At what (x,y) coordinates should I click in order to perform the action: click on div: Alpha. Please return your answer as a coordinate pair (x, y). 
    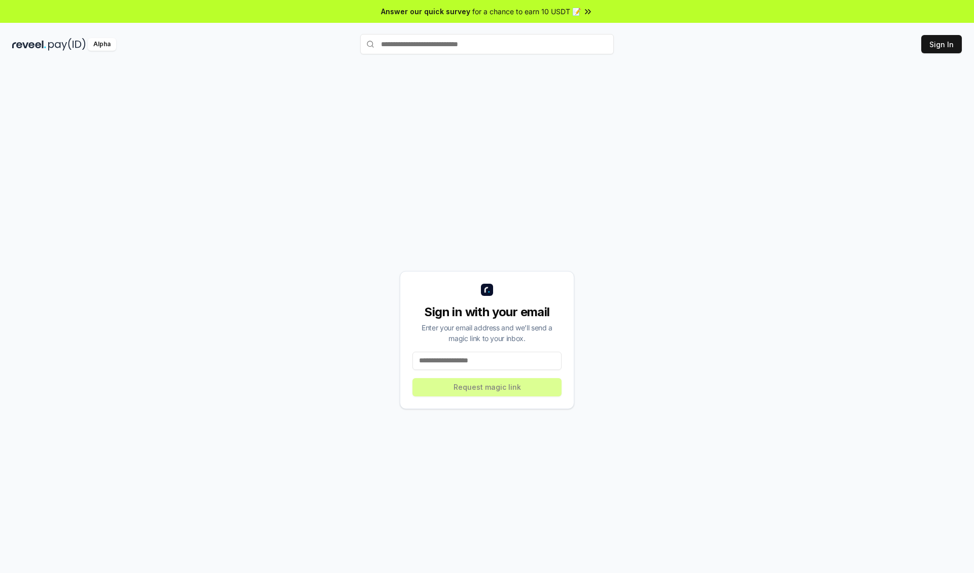
    Looking at the image, I should click on (102, 44).